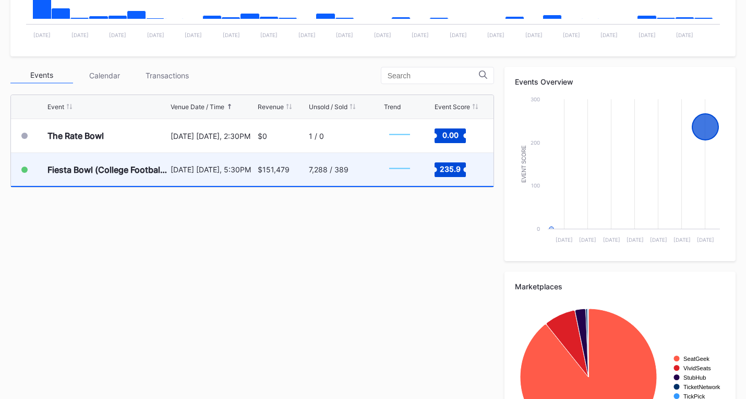  What do you see at coordinates (524, 164) in the screenshot?
I see `text: Event Score` at bounding box center [524, 164].